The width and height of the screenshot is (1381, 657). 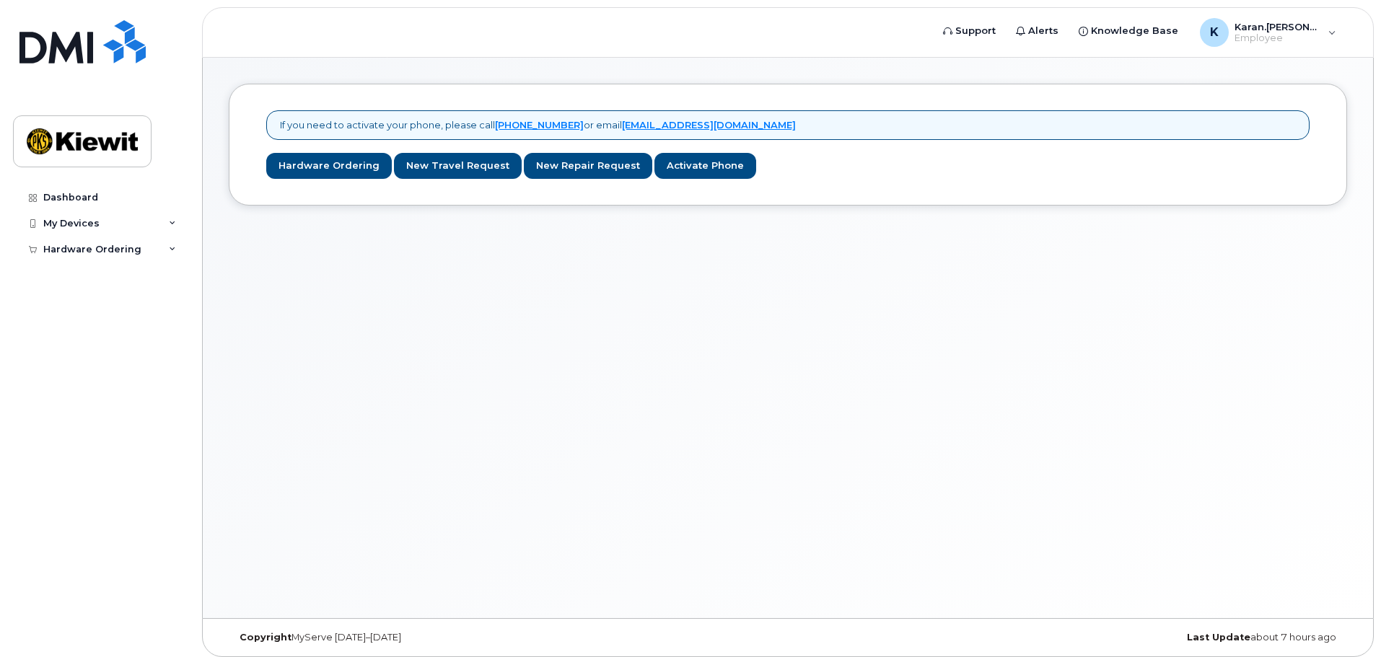 What do you see at coordinates (1160, 638) in the screenshot?
I see `div: about 7 hours ago` at bounding box center [1160, 638].